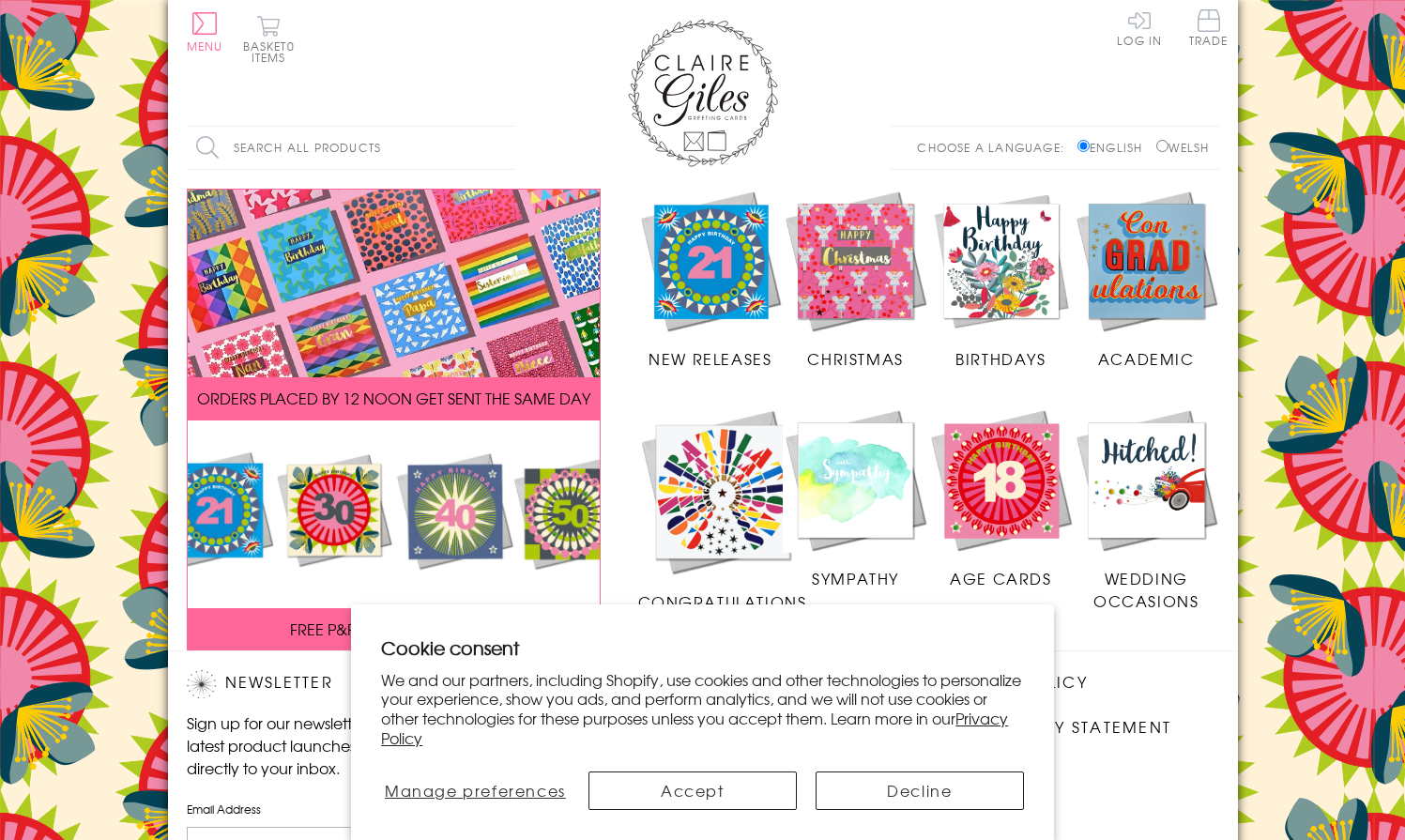 The image size is (1405, 840). I want to click on input: Search, so click(506, 147).